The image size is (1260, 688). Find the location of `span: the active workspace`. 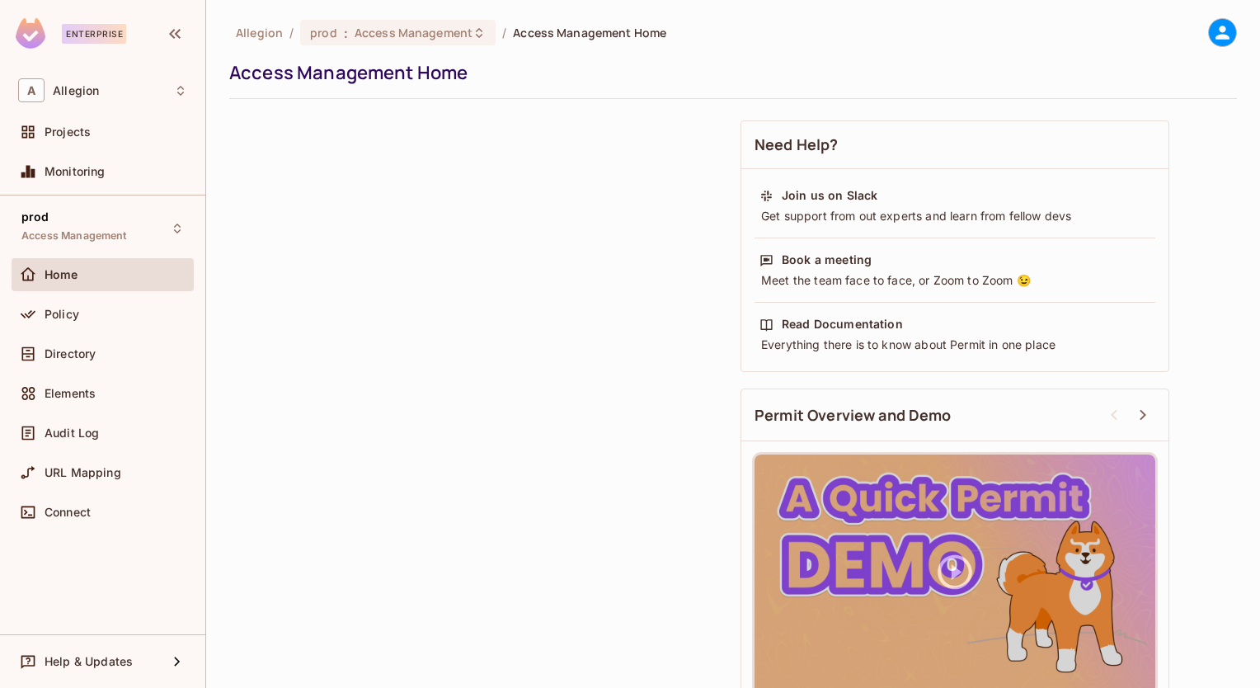

span: the active workspace is located at coordinates (259, 32).